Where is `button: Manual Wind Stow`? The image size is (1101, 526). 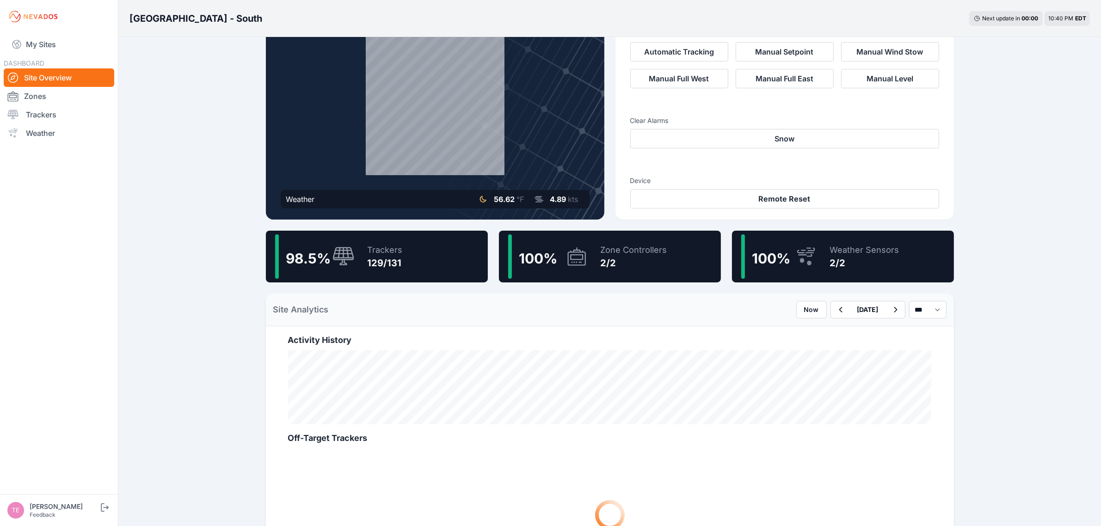
button: Manual Wind Stow is located at coordinates (890, 52).